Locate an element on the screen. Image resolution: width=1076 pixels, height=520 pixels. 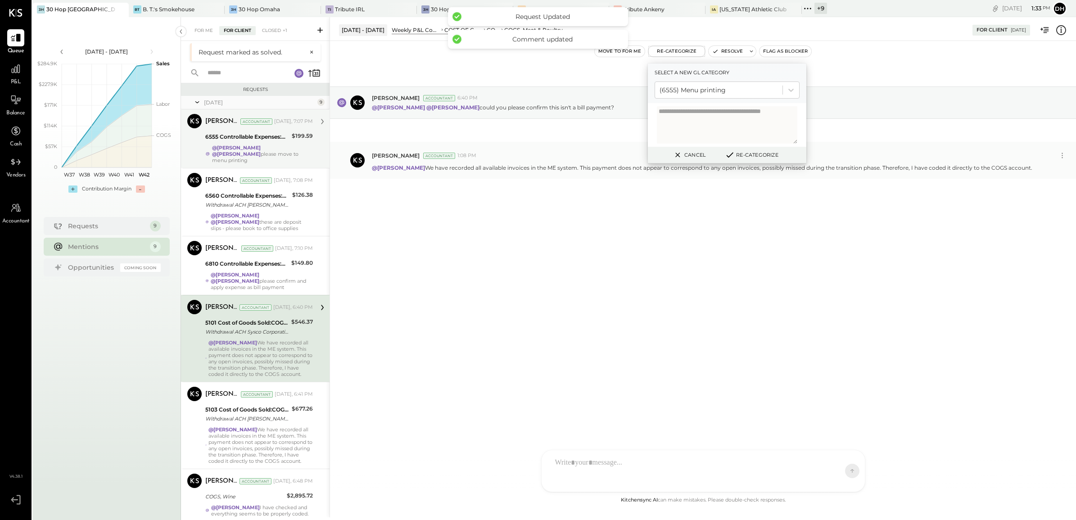
div: For Client is located at coordinates (237, 31).